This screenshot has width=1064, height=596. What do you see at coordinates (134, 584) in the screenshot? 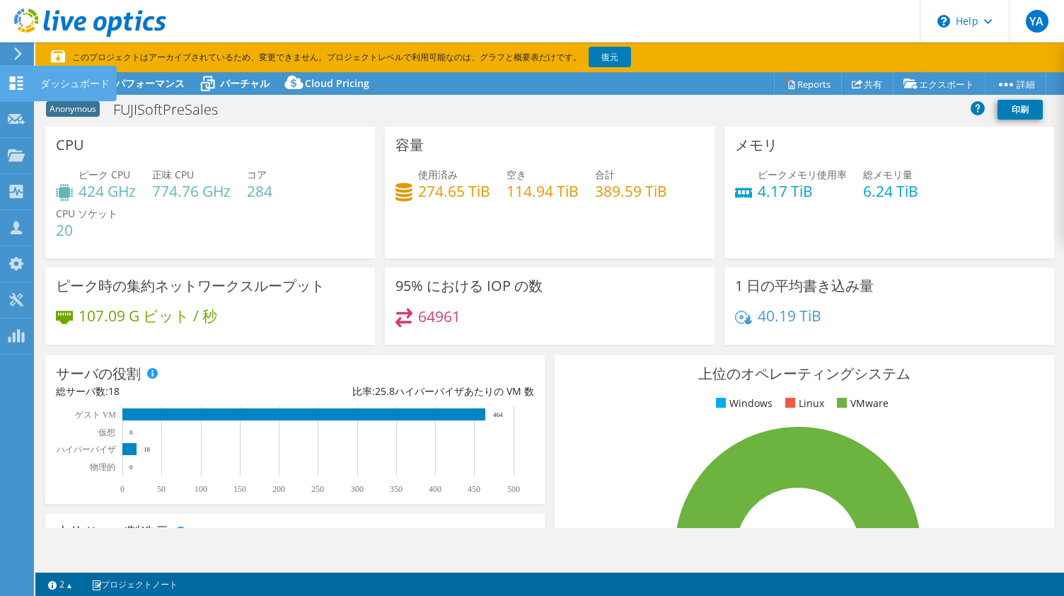
I see `a: プロジェクトノート` at bounding box center [134, 584].